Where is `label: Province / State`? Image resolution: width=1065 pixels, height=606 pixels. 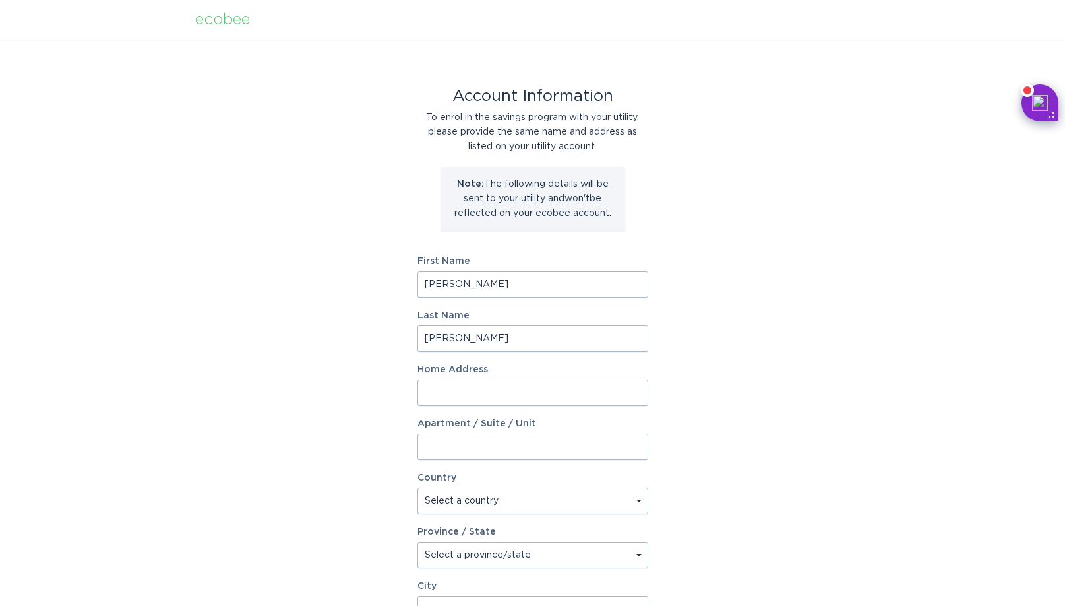
label: Province / State is located at coordinates (456, 532).